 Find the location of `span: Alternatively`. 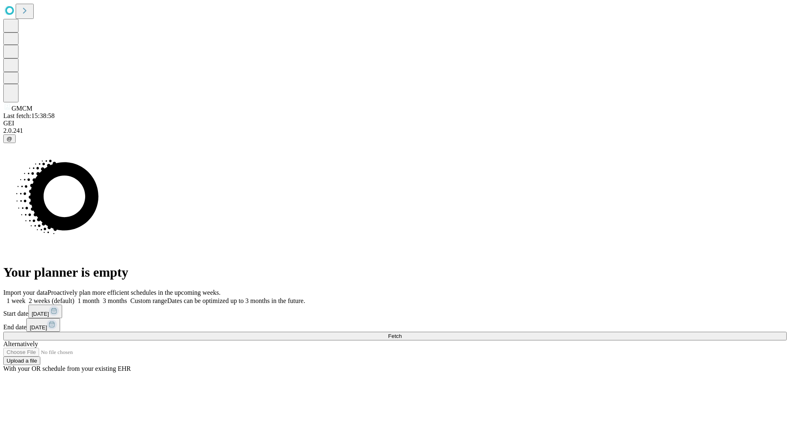

span: Alternatively is located at coordinates (21, 344).